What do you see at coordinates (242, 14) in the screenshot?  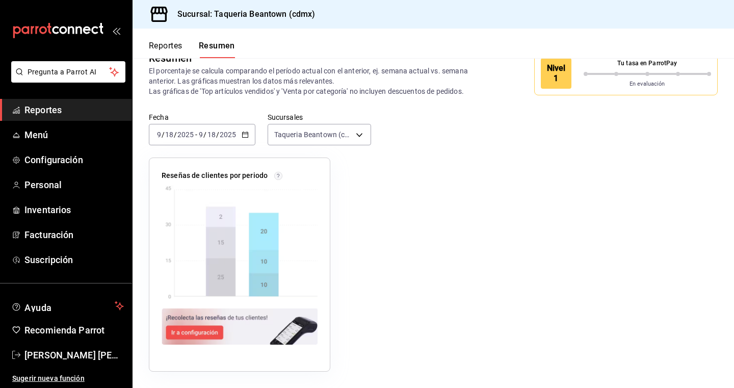 I see `h3: Sucursal: Taqueria Beantown (cdmx)` at bounding box center [242, 14].